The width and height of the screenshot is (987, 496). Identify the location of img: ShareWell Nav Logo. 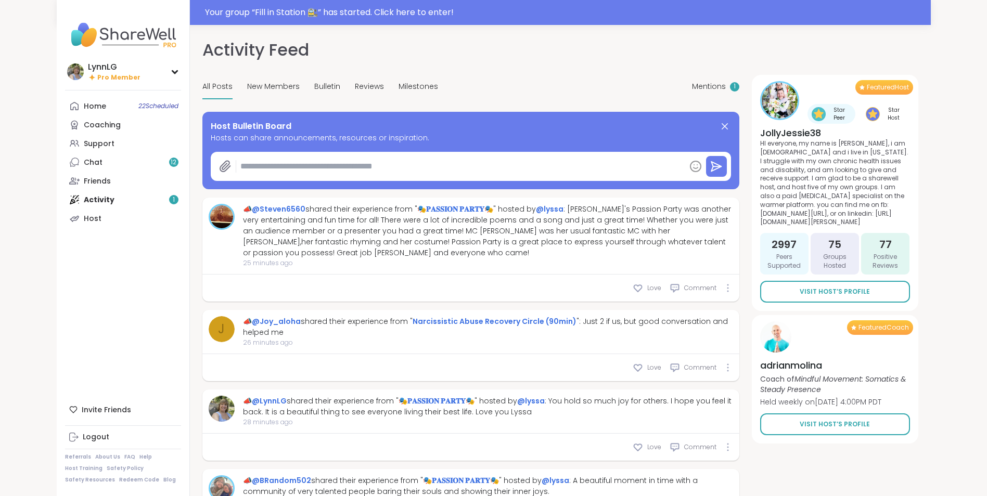
(123, 35).